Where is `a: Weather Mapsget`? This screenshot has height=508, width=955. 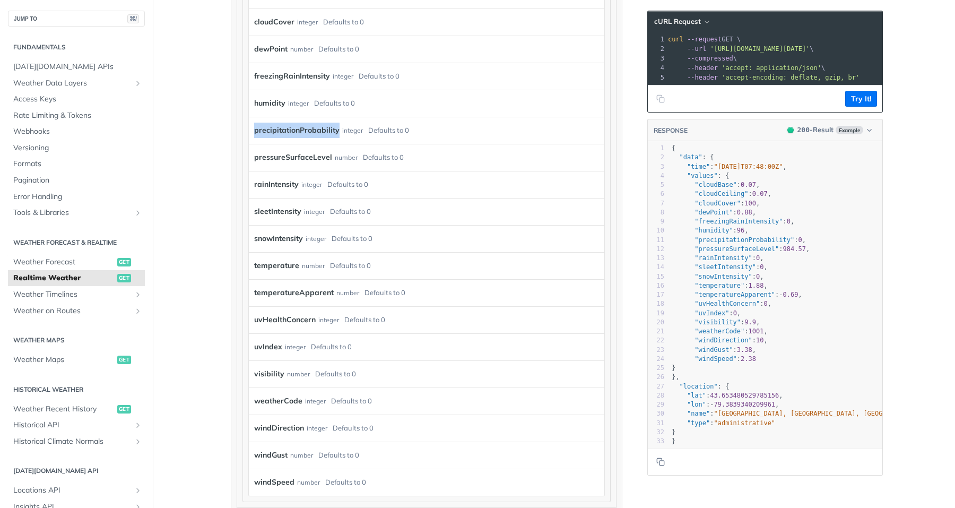
a: Weather Mapsget is located at coordinates (76, 360).